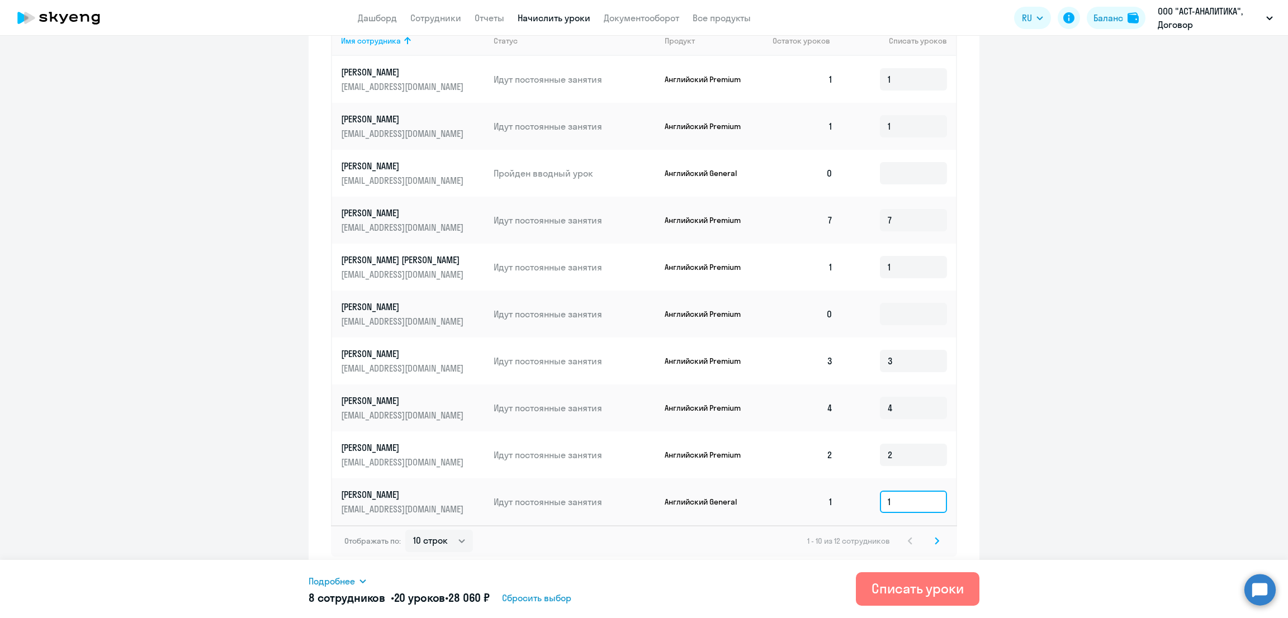 The height and width of the screenshot is (618, 1288). What do you see at coordinates (641, 18) in the screenshot?
I see `a: Документооборот` at bounding box center [641, 18].